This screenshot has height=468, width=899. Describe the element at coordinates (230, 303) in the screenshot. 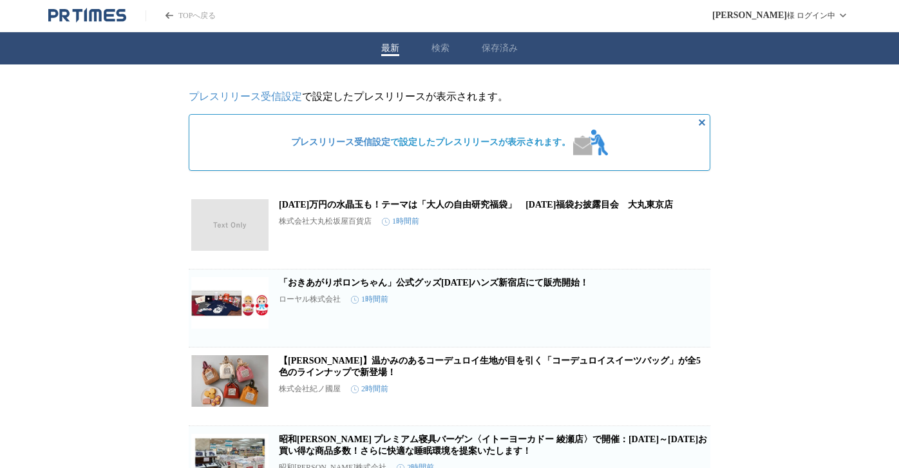

I see `img: 「おきあがりポロンちゃん」公式グッズ10月13日ハンズ新宿店にて販売開始！` at that location.